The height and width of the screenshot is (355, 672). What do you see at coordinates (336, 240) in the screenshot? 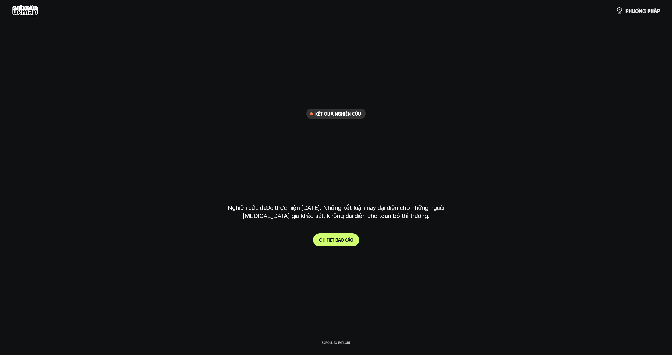
I see `a: Chitiếtbáocáo` at bounding box center [336, 240].